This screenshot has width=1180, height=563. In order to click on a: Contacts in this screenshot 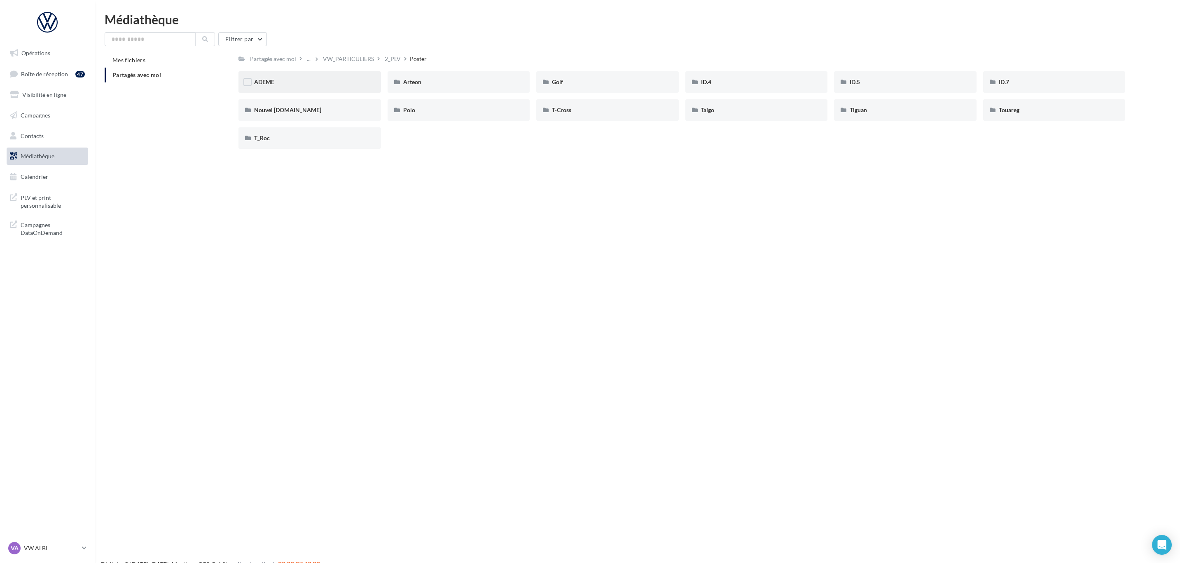, I will do `click(47, 136)`.